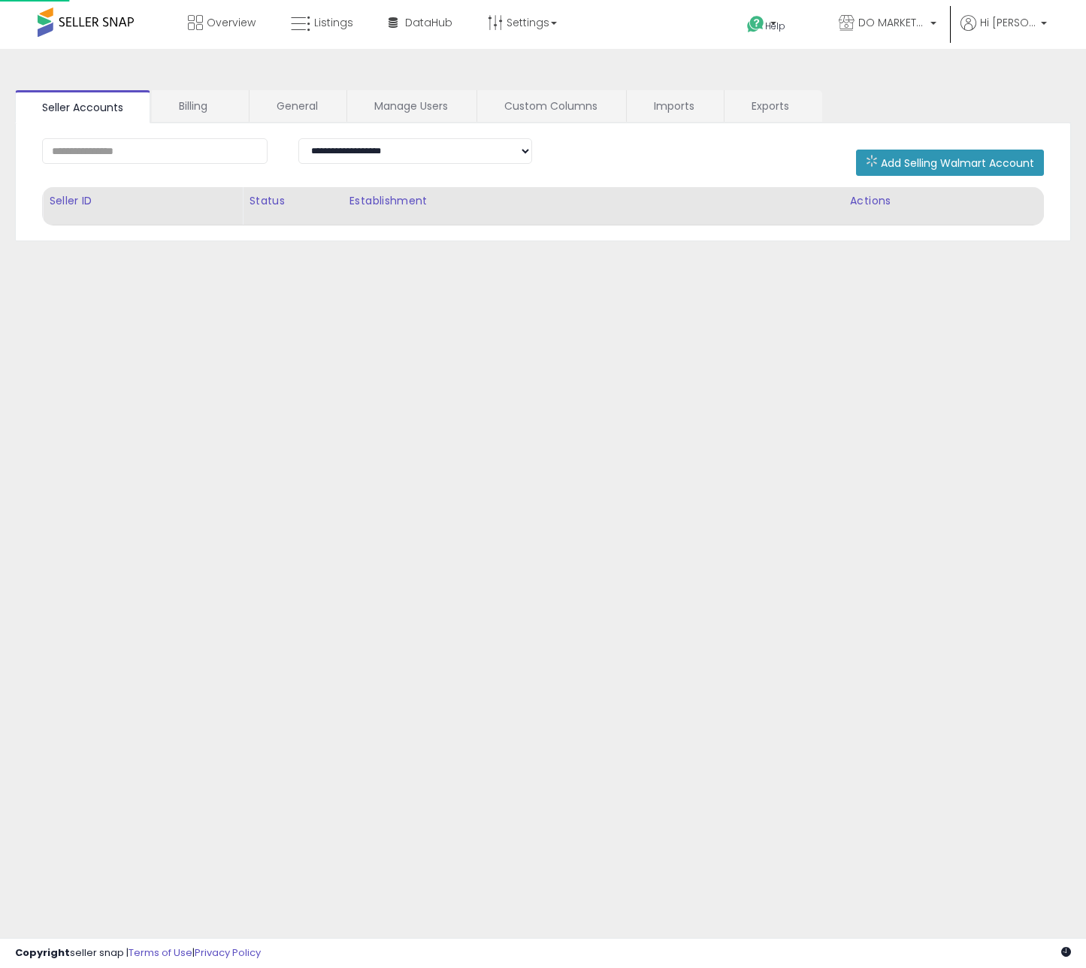  Describe the element at coordinates (674, 106) in the screenshot. I see `a: Imports` at that location.